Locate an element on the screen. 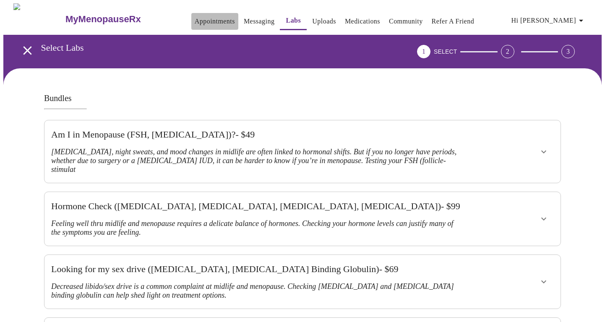  a: Appointments is located at coordinates (215, 21).